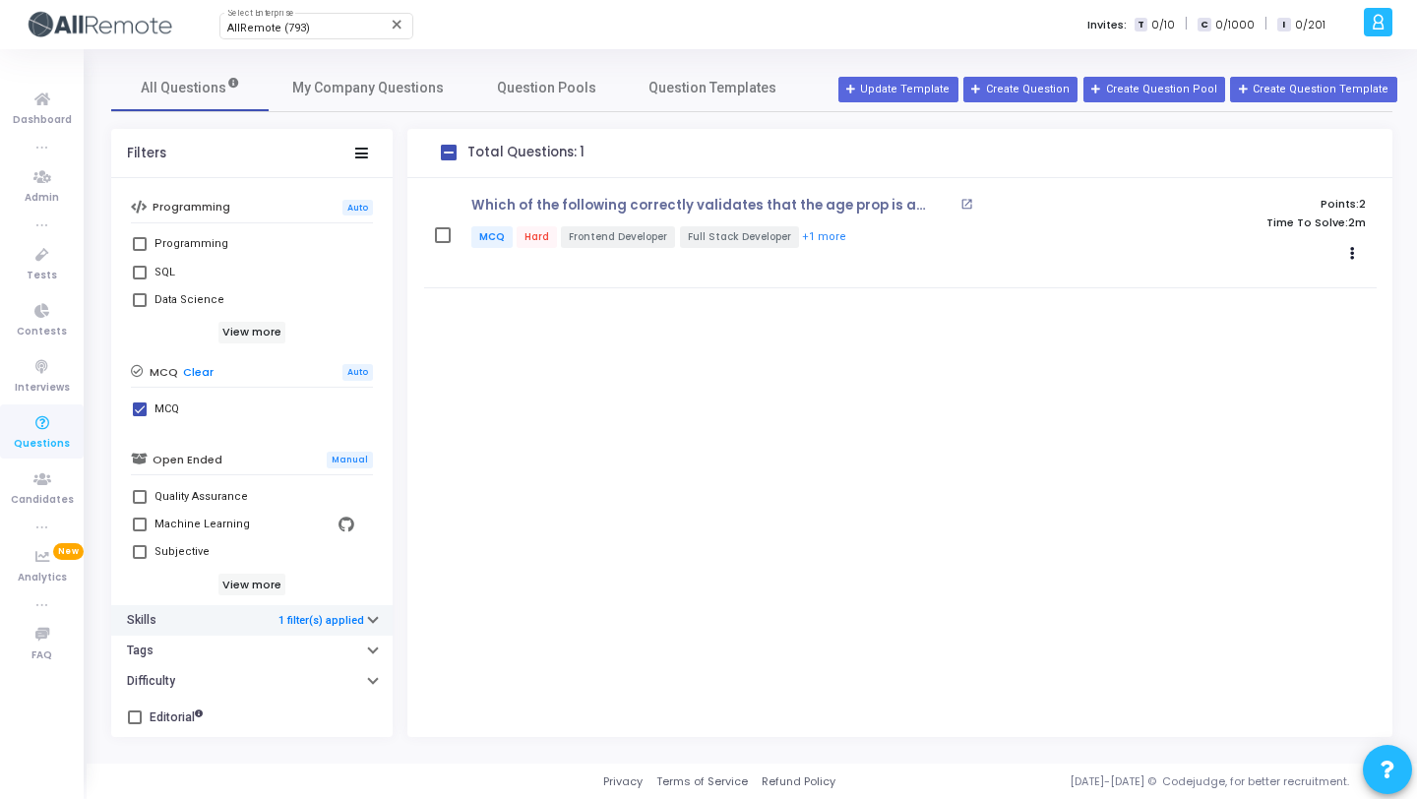 Image resolution: width=1417 pixels, height=799 pixels. I want to click on span: Manual, so click(349, 460).